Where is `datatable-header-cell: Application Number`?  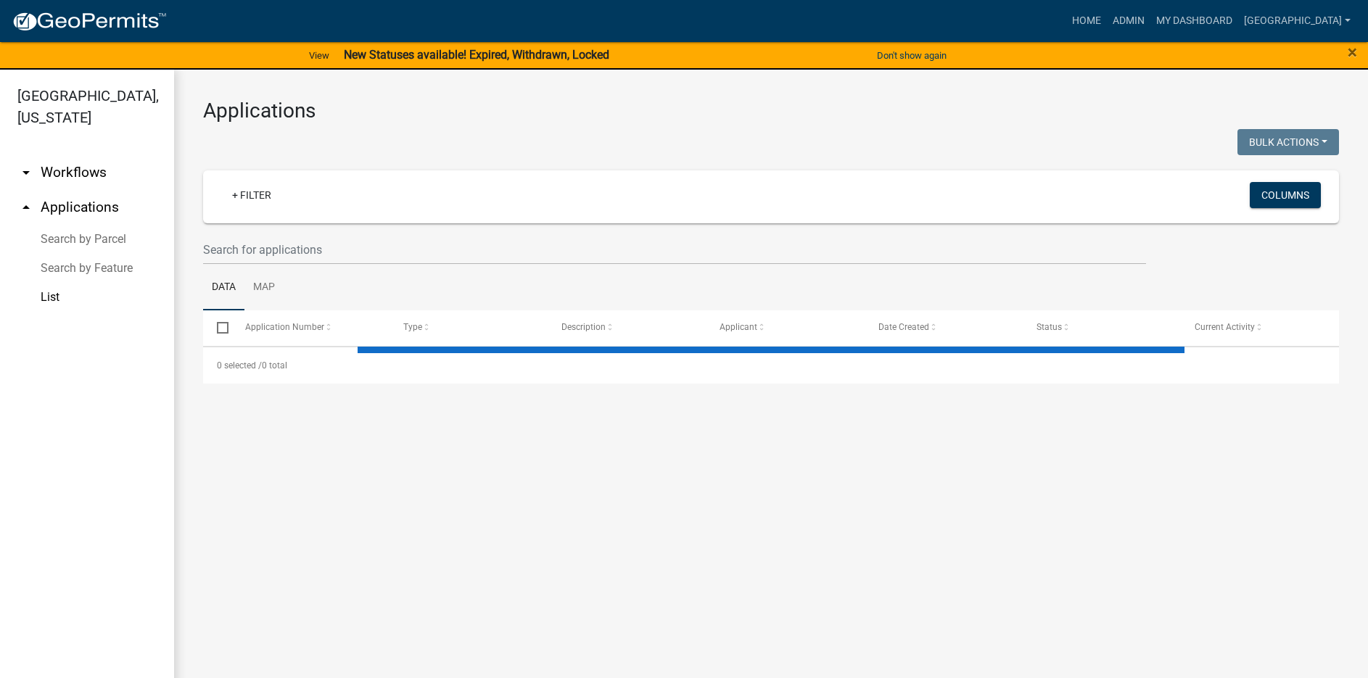 datatable-header-cell: Application Number is located at coordinates (310, 328).